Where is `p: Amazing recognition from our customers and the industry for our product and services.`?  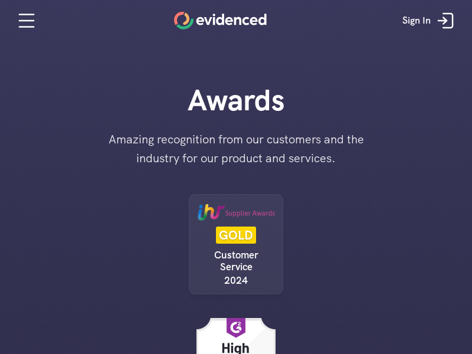
p: Amazing recognition from our customers and the industry for our product and services. is located at coordinates (236, 149).